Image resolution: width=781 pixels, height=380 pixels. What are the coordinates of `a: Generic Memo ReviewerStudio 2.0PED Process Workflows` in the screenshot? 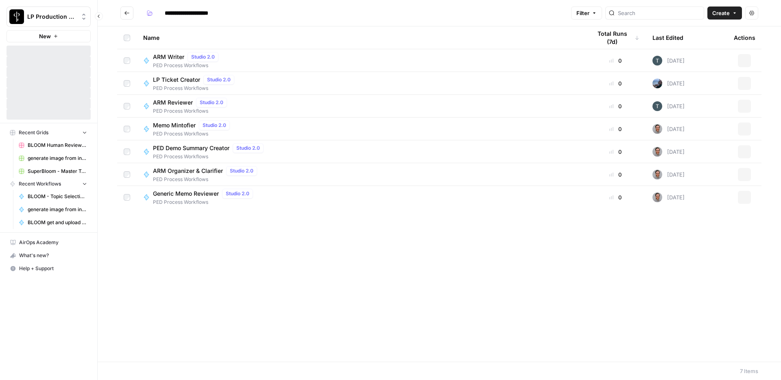 It's located at (361, 197).